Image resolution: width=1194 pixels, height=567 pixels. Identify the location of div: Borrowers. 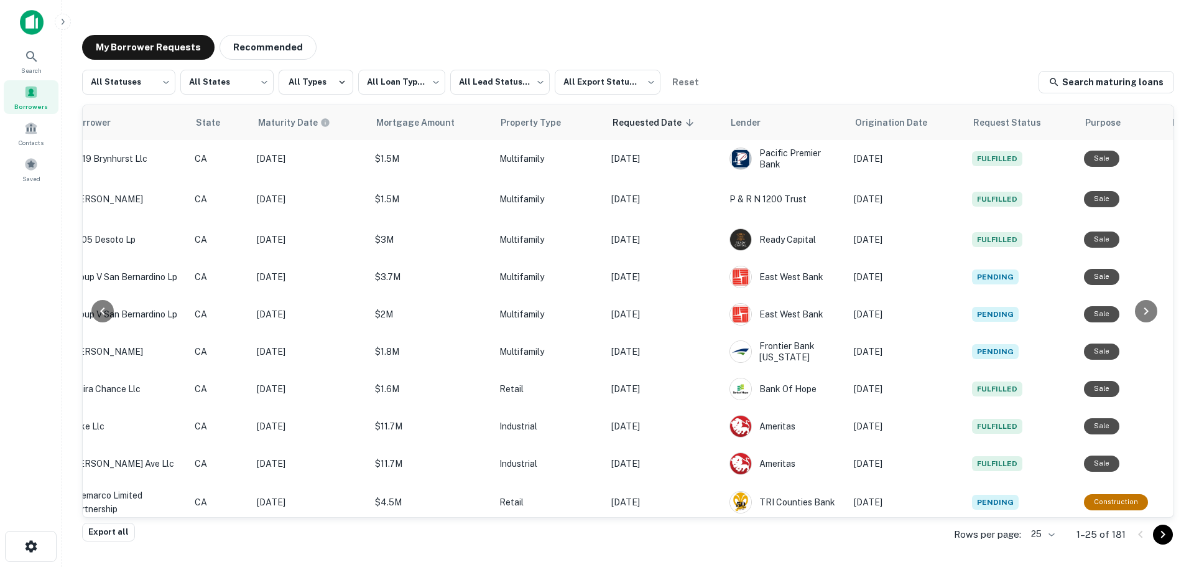
(31, 97).